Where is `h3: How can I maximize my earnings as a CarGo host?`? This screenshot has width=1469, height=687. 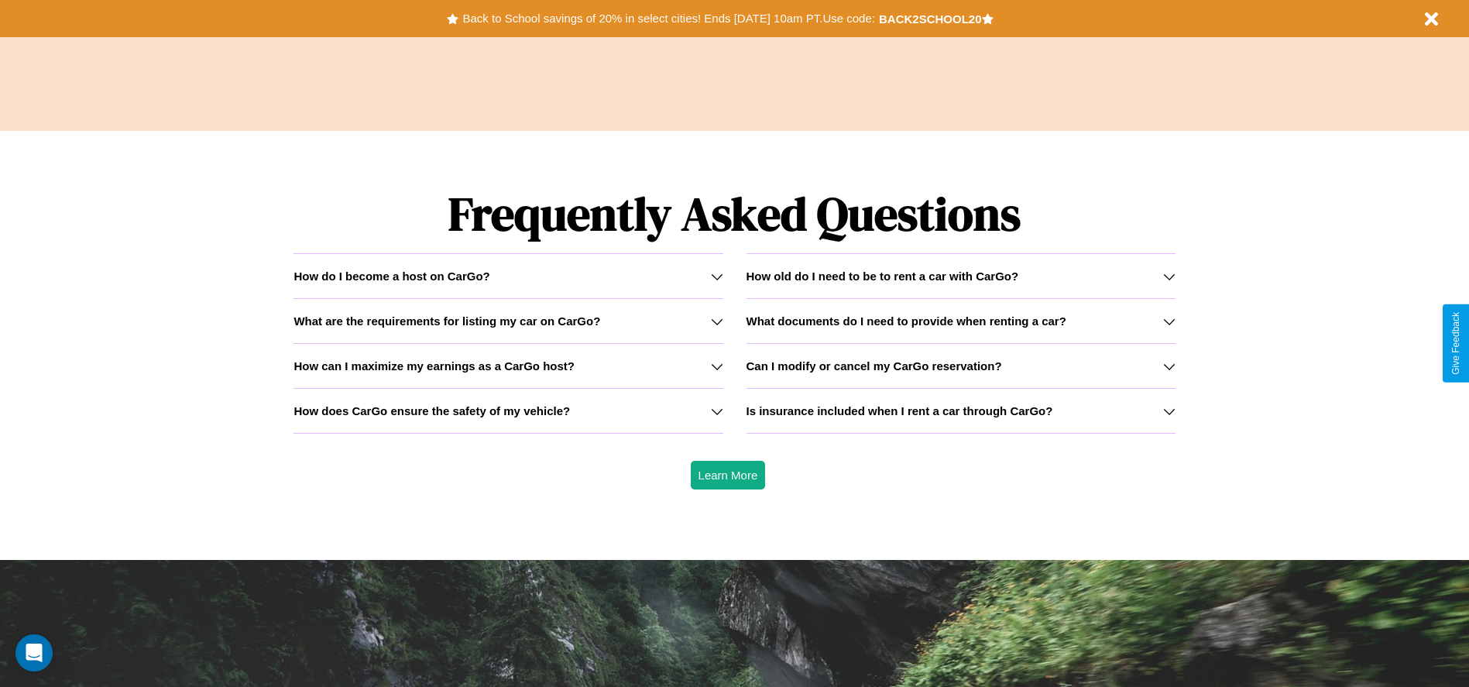
h3: How can I maximize my earnings as a CarGo host? is located at coordinates (434, 366).